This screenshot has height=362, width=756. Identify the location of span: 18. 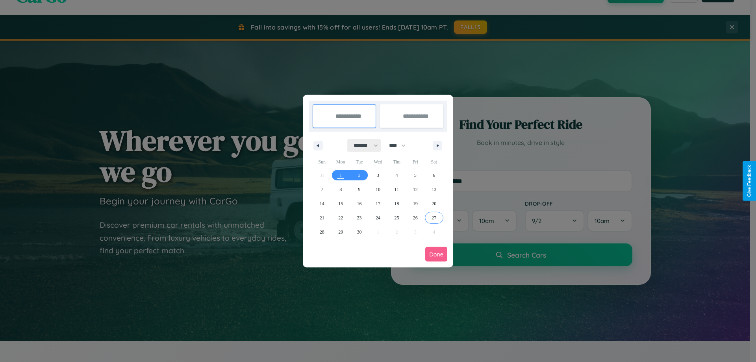
(396, 204).